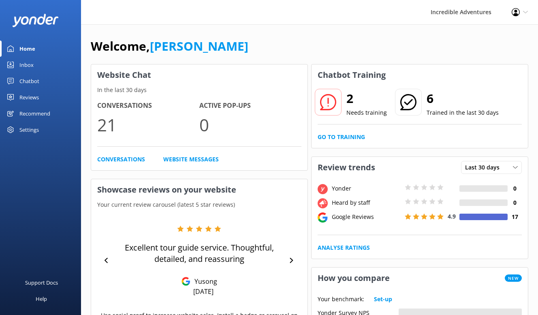  Describe the element at coordinates (250, 124) in the screenshot. I see `p: 0` at that location.